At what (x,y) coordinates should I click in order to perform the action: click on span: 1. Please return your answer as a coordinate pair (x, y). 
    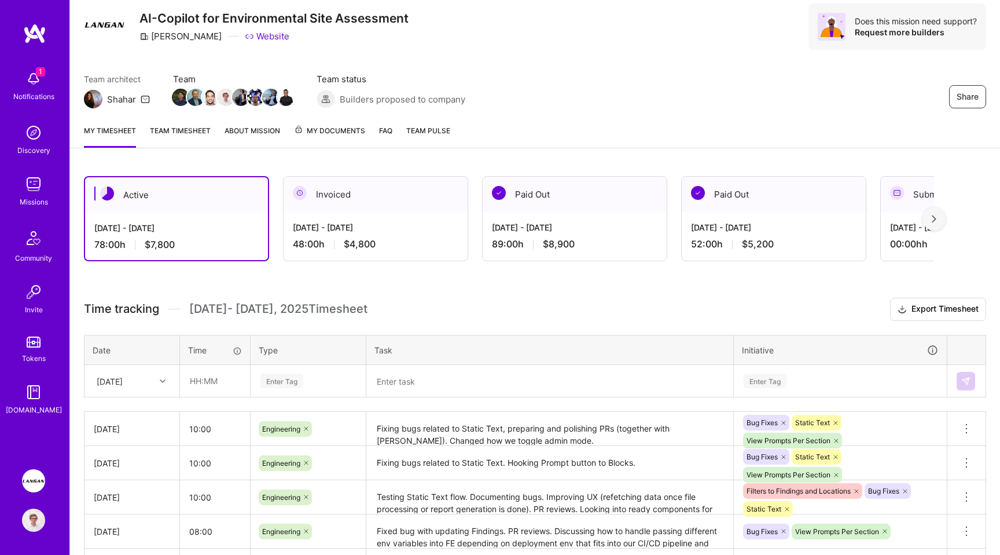
    Looking at the image, I should click on (41, 72).